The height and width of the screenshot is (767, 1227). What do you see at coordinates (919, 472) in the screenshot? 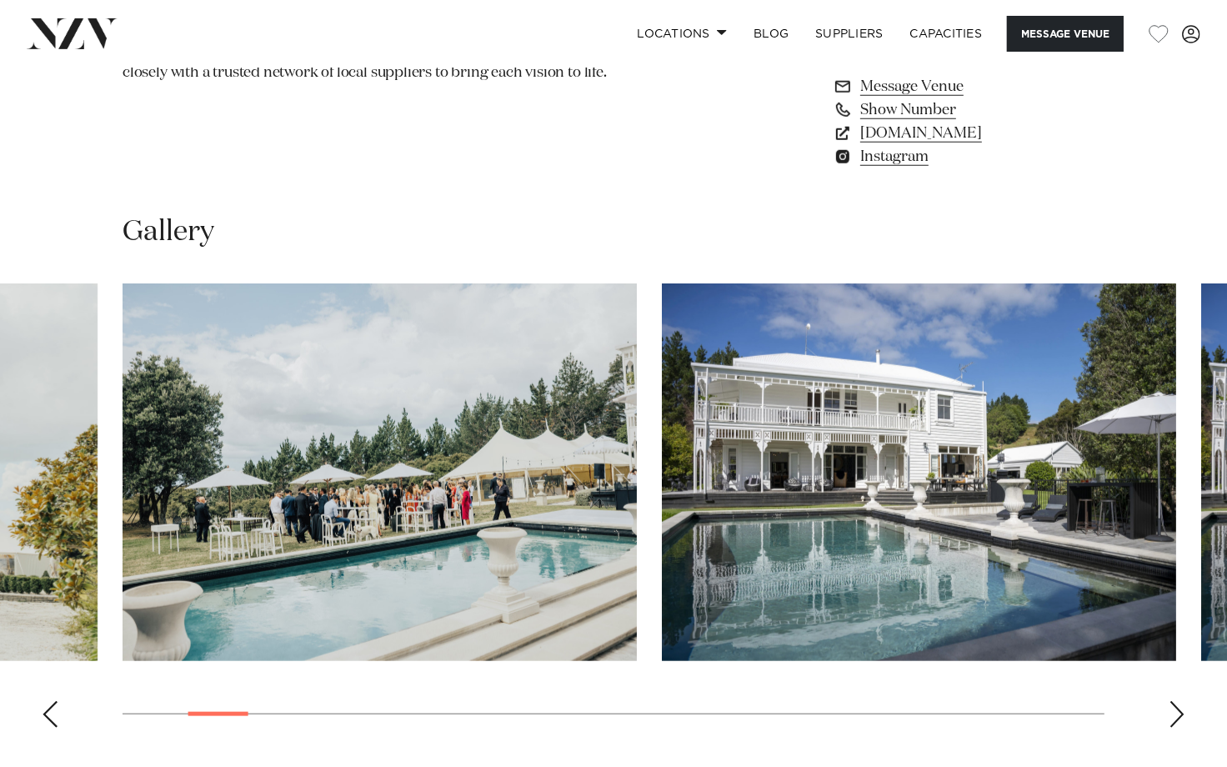
I see `swiper-slide: 4 / 30` at bounding box center [919, 472].